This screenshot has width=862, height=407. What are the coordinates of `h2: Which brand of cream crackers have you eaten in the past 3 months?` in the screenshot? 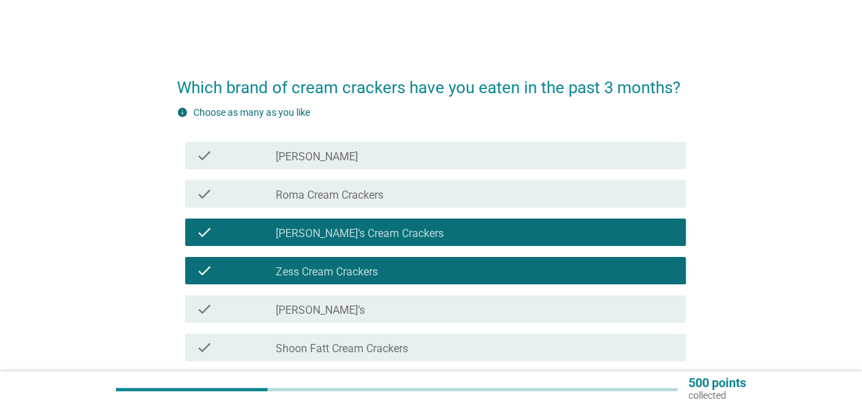 It's located at (431, 81).